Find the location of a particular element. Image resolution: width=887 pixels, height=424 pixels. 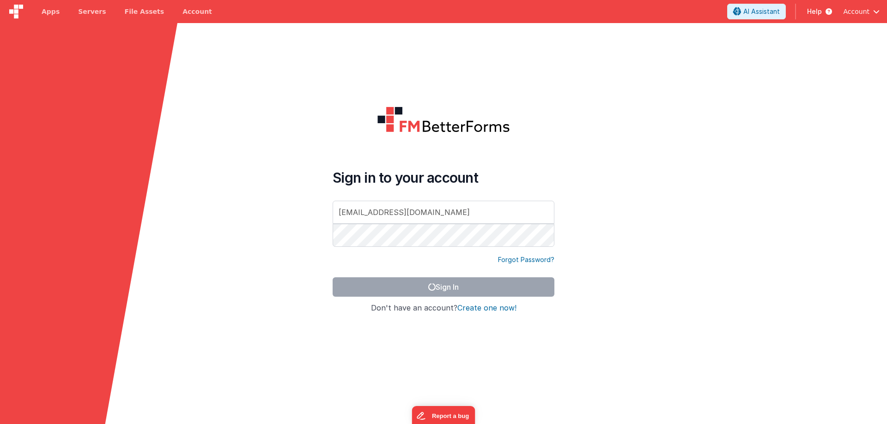

span: Account is located at coordinates (856, 12).